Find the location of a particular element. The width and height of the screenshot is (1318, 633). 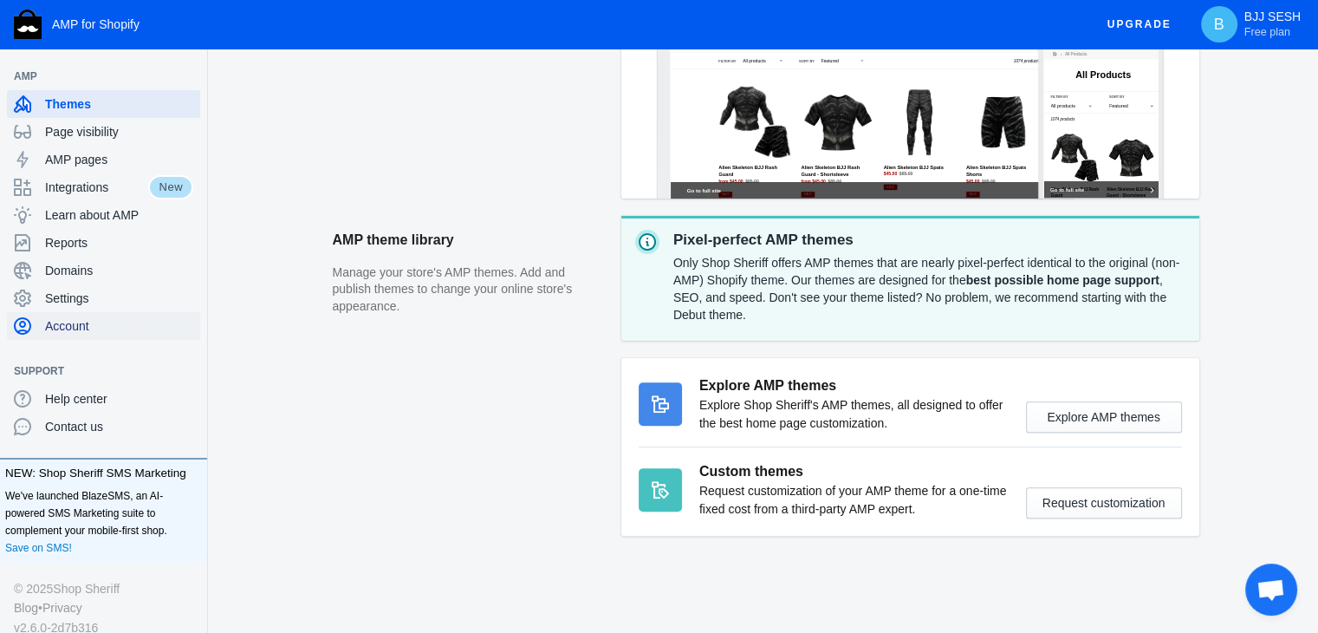

span: Go to full site is located at coordinates (162, 557).